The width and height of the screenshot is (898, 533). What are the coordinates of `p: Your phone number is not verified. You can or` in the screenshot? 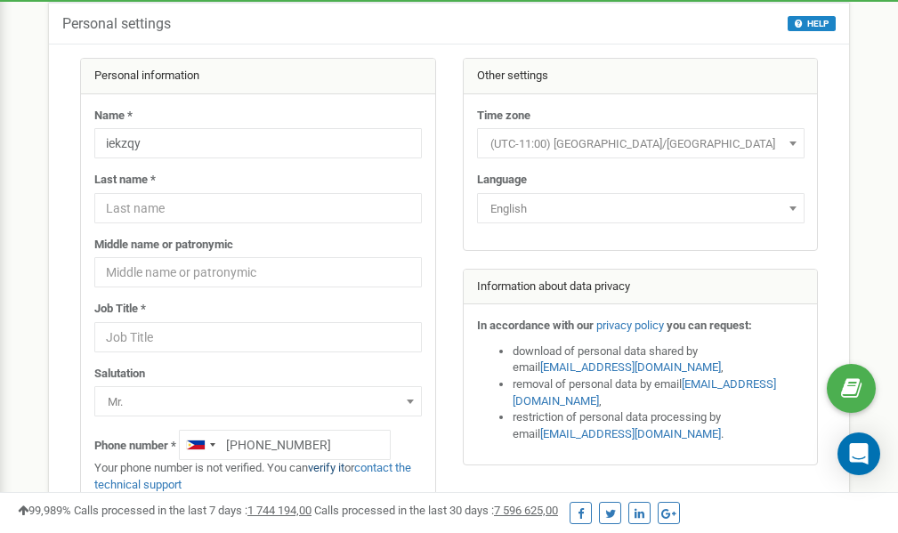 It's located at (258, 476).